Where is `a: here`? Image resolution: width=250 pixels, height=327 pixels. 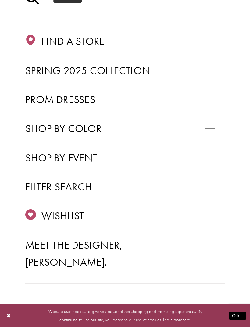 a: here is located at coordinates (186, 320).